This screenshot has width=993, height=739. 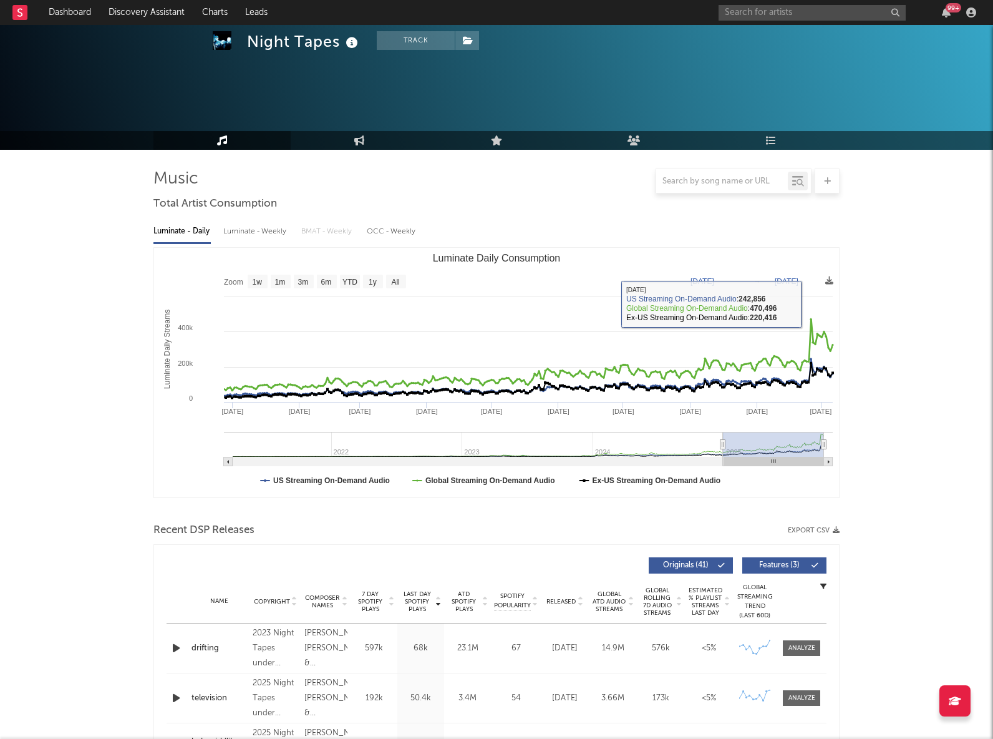 I want to click on span: Global ATD Audio Streams, so click(x=609, y=601).